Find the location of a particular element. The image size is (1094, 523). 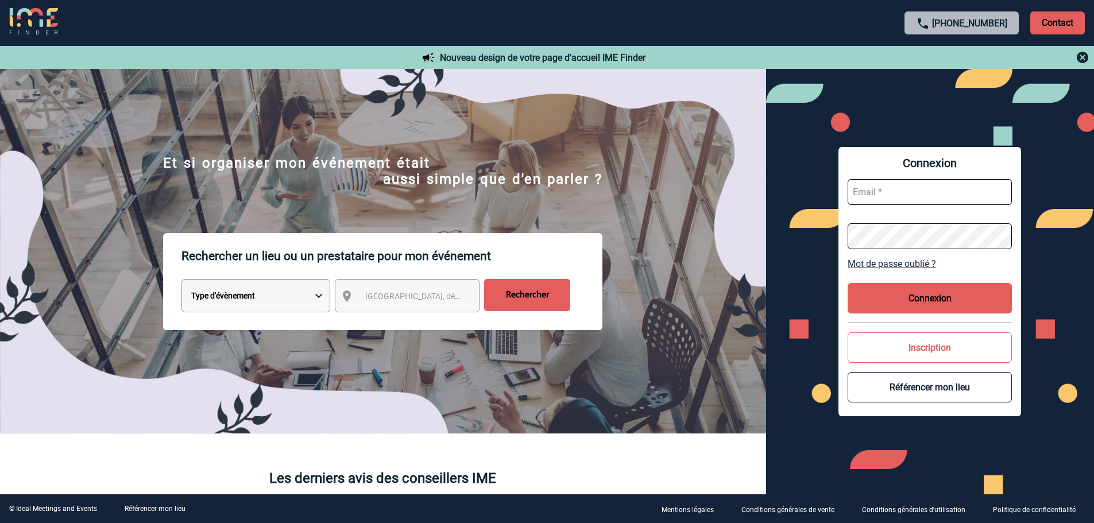

a: Politique de confidentialité is located at coordinates (1039, 509).